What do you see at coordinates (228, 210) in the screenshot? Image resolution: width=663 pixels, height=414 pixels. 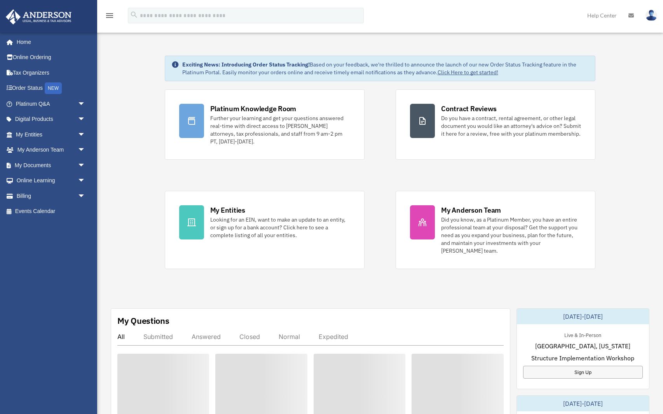 I see `div: My Entities` at bounding box center [228, 210].